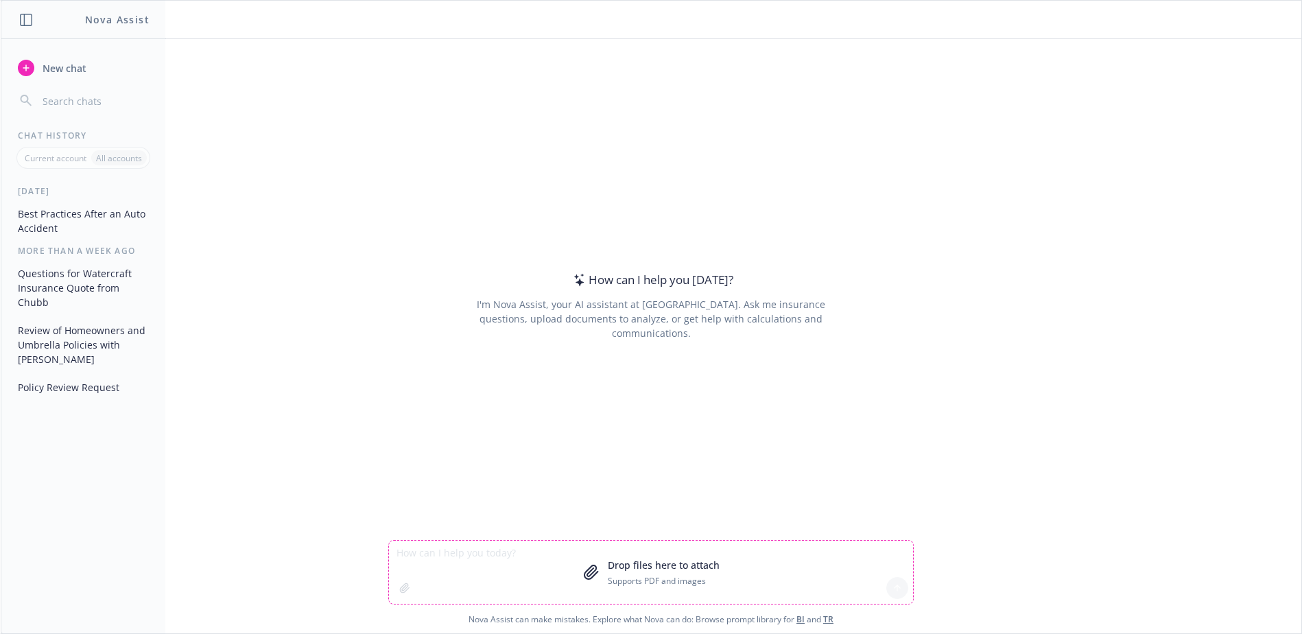 The width and height of the screenshot is (1302, 634). Describe the element at coordinates (801, 619) in the screenshot. I see `a: BI` at that location.